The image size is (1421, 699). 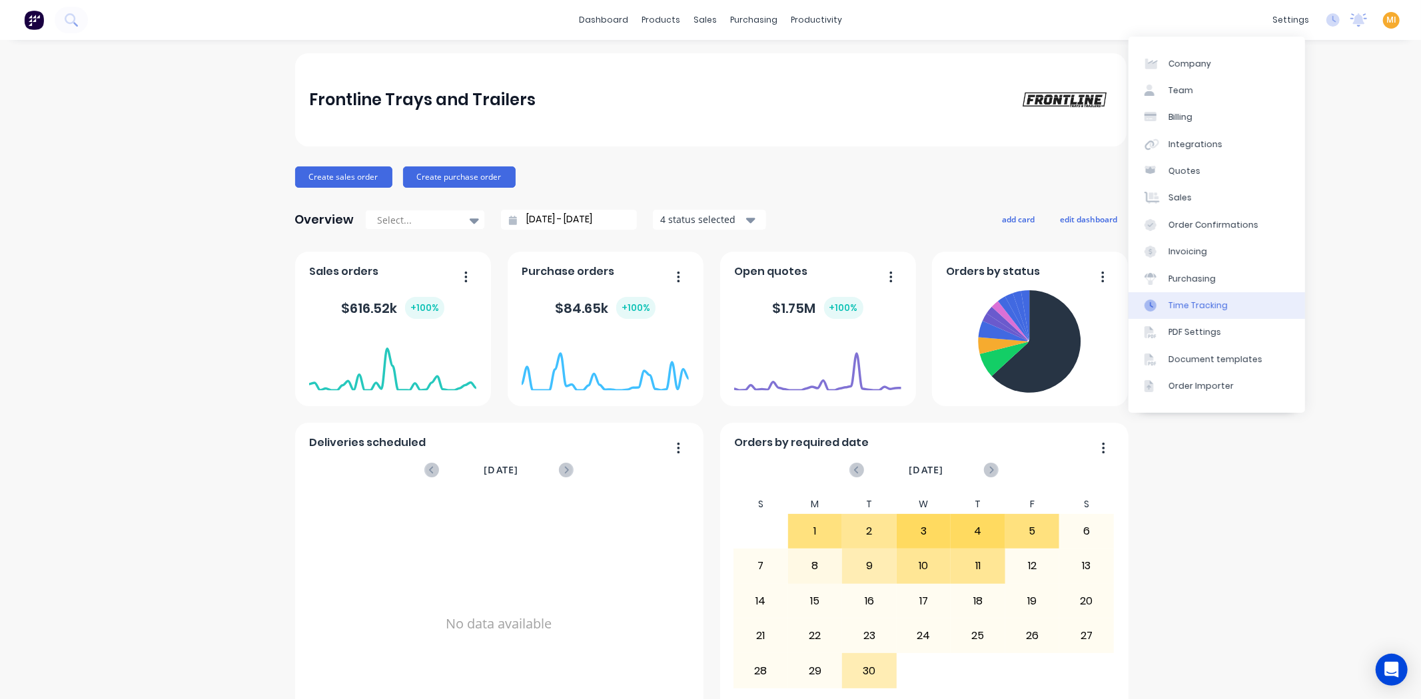 I want to click on button: add card, so click(x=1018, y=219).